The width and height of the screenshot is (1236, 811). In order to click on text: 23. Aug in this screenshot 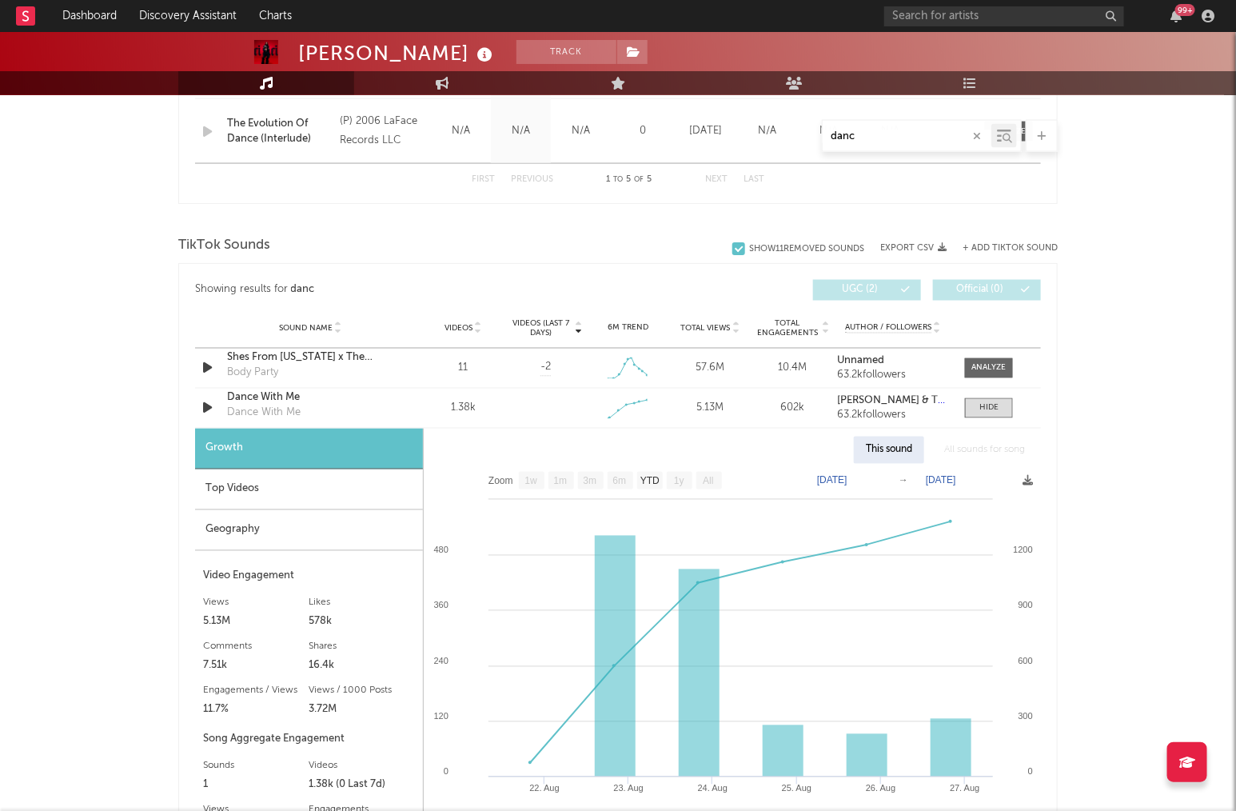, I will do `click(629, 788)`.